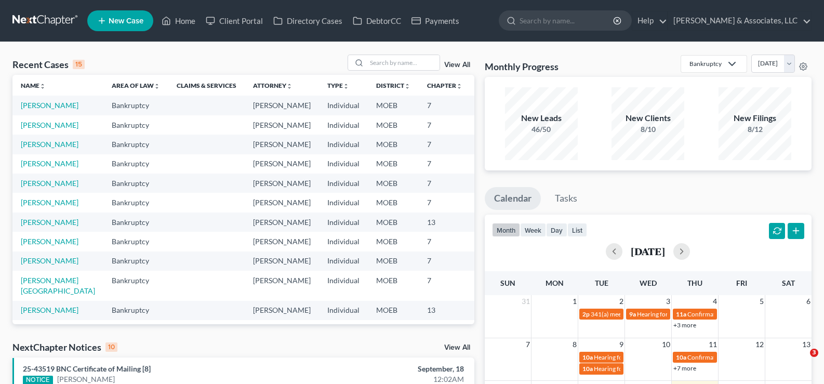 This screenshot has width=824, height=384. What do you see at coordinates (755, 129) in the screenshot?
I see `div: 8/12` at bounding box center [755, 129].